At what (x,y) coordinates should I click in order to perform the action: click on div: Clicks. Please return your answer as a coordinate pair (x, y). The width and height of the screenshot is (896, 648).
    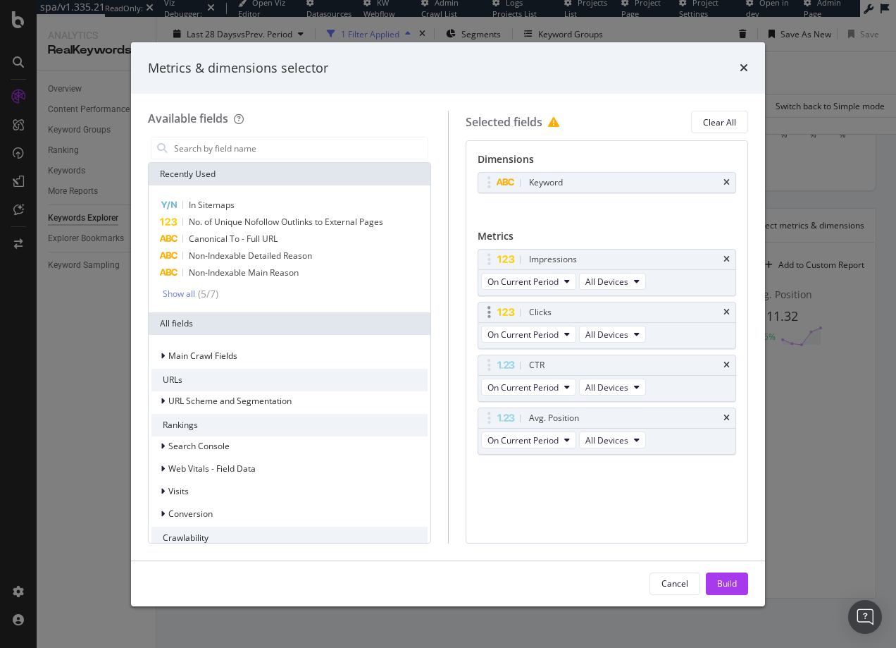
    Looking at the image, I should click on (540, 312).